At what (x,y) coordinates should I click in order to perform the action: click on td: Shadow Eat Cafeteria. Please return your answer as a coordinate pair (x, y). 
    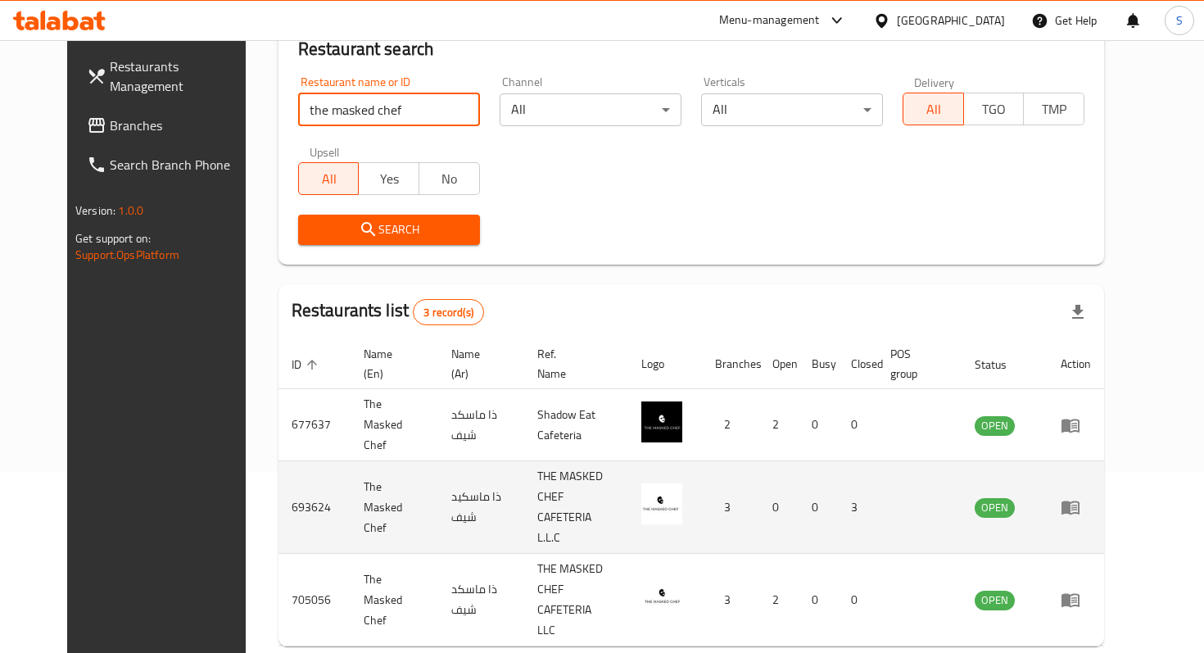
    Looking at the image, I should click on (576, 425).